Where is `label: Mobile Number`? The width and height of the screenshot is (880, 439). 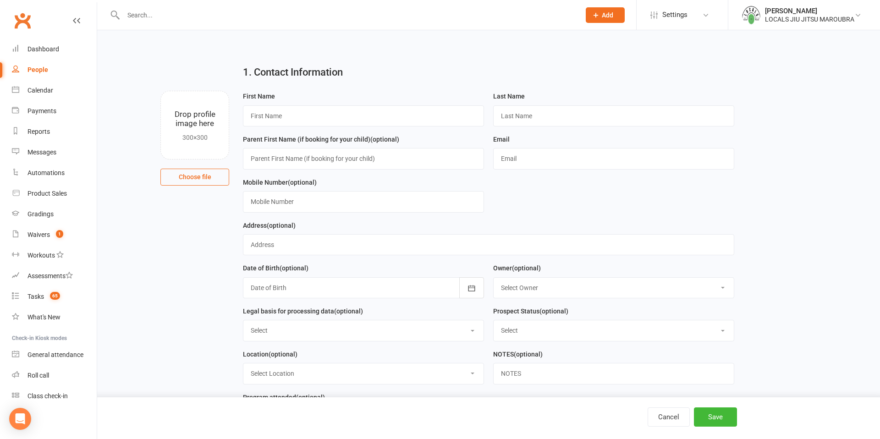
label: Mobile Number is located at coordinates (280, 182).